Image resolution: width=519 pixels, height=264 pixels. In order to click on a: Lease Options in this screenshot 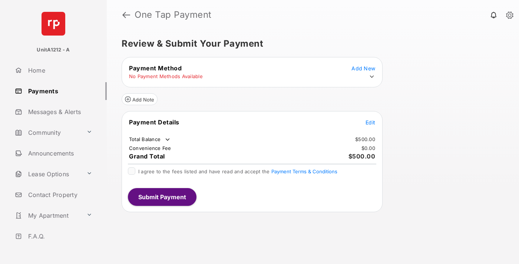, I will do `click(47, 174)`.